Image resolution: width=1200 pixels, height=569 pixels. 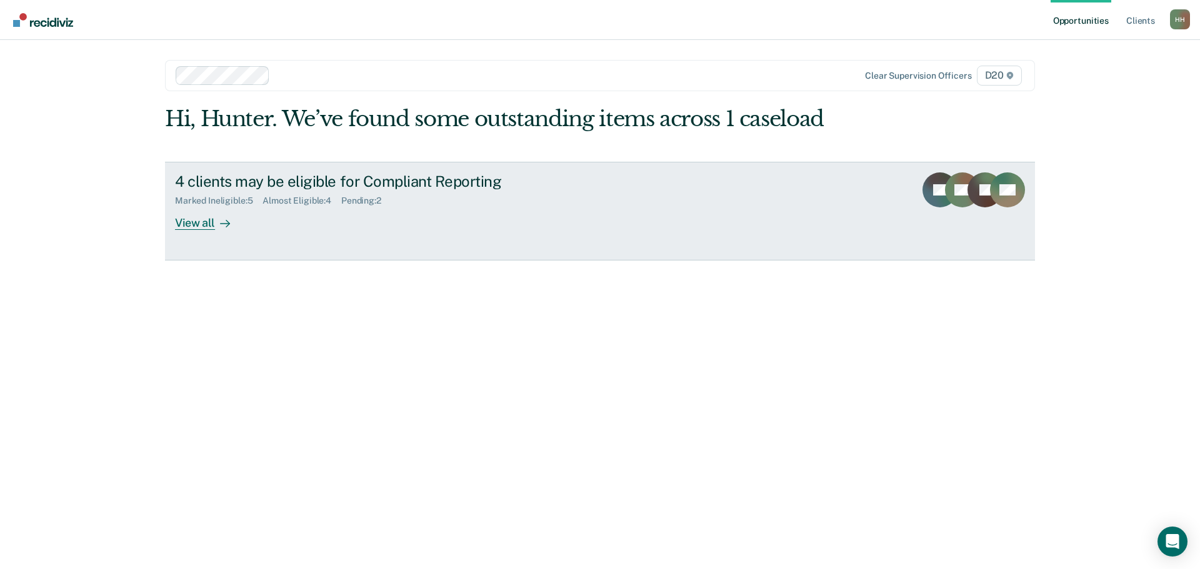 I want to click on a: 4 clients may be eligible for Compliant ReportingMarked Ineligible:5Almost Eligible:4Pending:2Vie..., so click(x=600, y=211).